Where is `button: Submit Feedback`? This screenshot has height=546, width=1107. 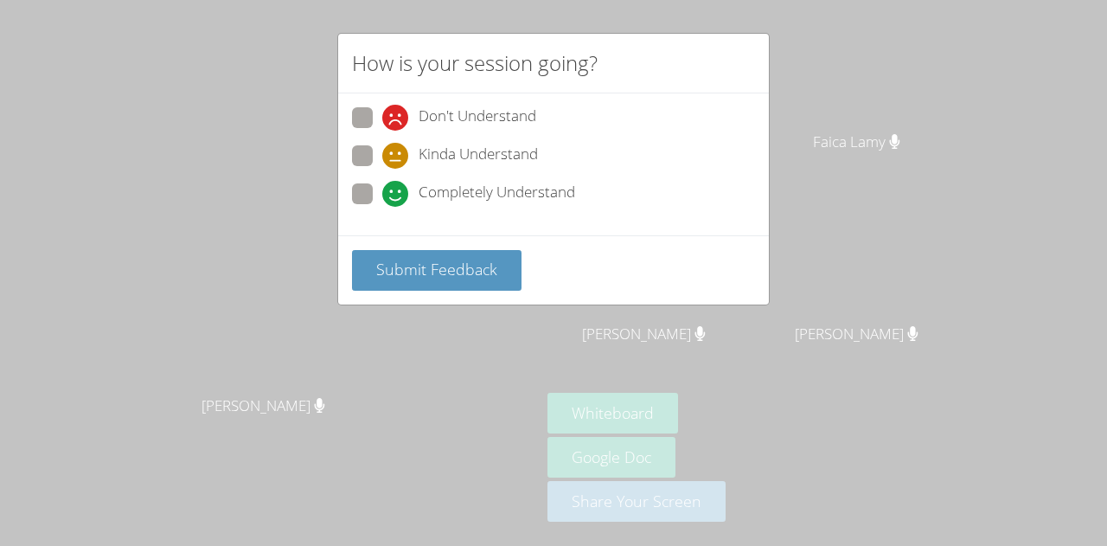
button: Submit Feedback is located at coordinates (437, 270).